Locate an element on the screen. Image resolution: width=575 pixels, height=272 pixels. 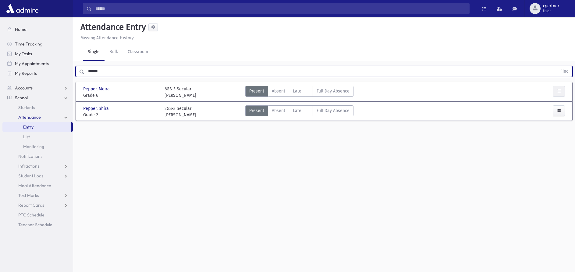
a: Notifications is located at coordinates (37, 156).